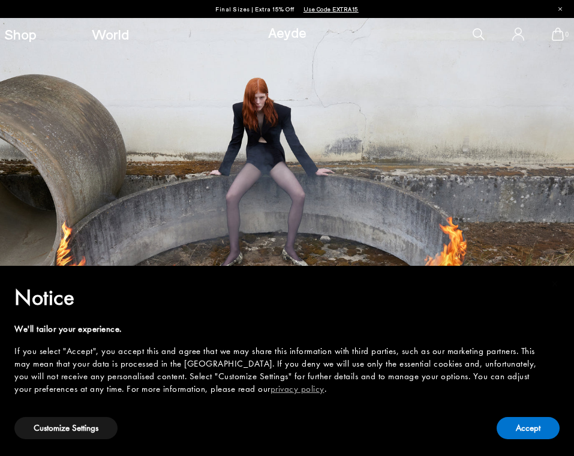 This screenshot has height=456, width=574. What do you see at coordinates (287, 9) in the screenshot?
I see `p: Final Sizes | Extra 15% Off` at bounding box center [287, 9].